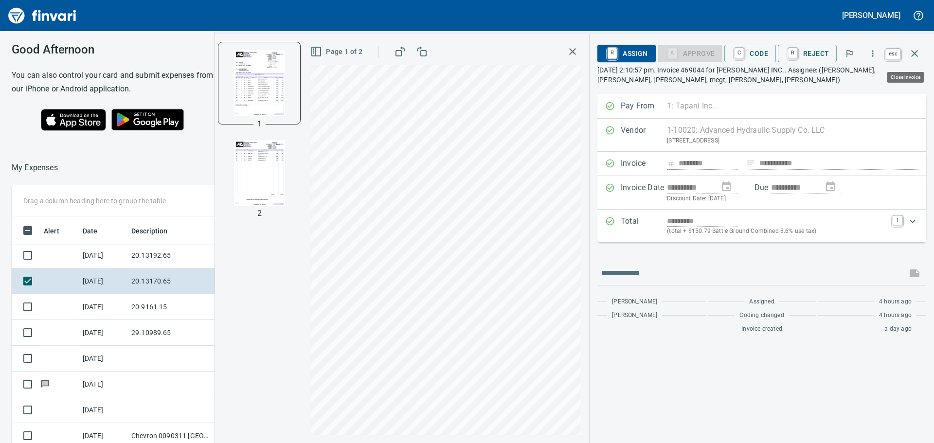  Describe the element at coordinates (762, 329) in the screenshot. I see `span: Invoice created` at that location.